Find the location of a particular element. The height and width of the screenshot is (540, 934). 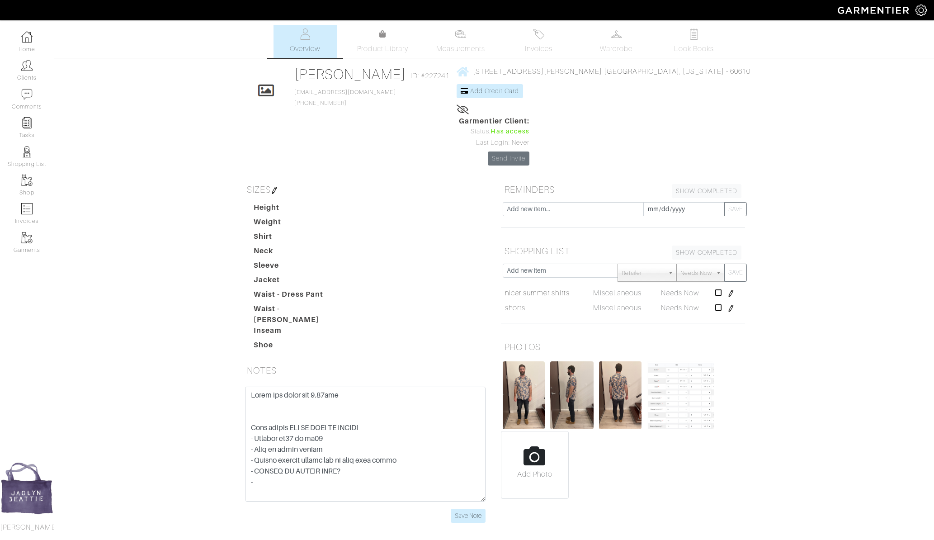

dt: Shirt is located at coordinates (298, 238).